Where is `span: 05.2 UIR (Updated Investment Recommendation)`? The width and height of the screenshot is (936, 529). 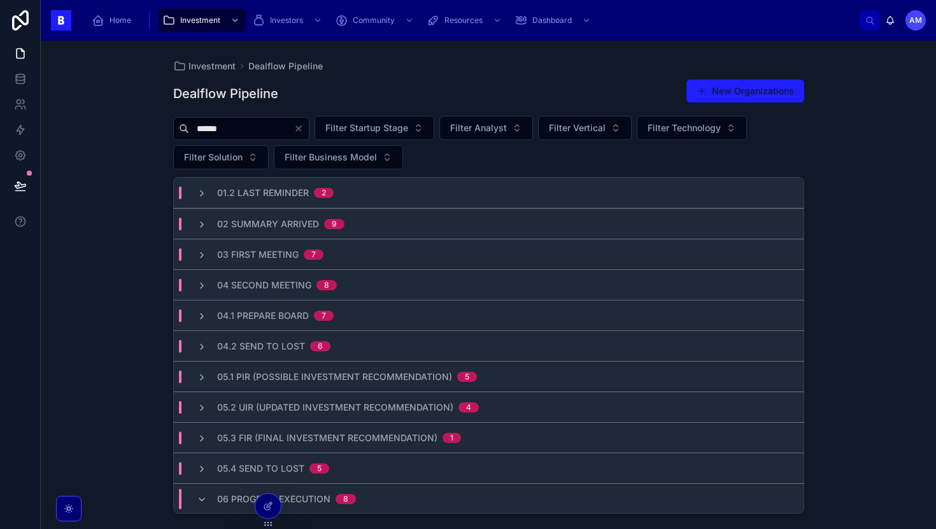
span: 05.2 UIR (Updated Investment Recommendation) is located at coordinates (335, 408).